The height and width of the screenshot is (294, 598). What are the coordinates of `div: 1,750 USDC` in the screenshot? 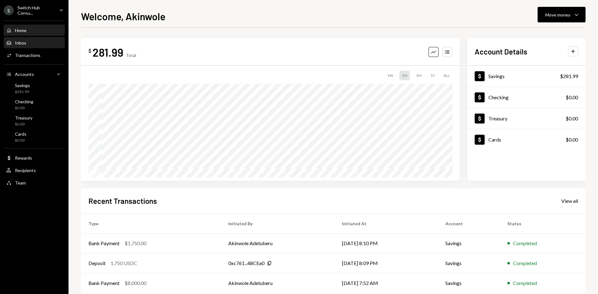 It's located at (124, 264).